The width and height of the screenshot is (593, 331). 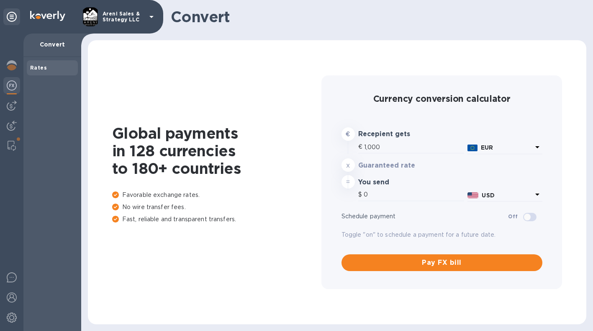 What do you see at coordinates (442, 235) in the screenshot?
I see `p: Toggle "on" to schedule a payment for a future date.` at bounding box center [442, 235].